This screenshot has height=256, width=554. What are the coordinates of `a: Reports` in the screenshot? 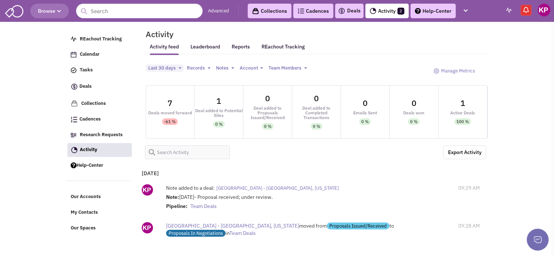 It's located at (241, 49).